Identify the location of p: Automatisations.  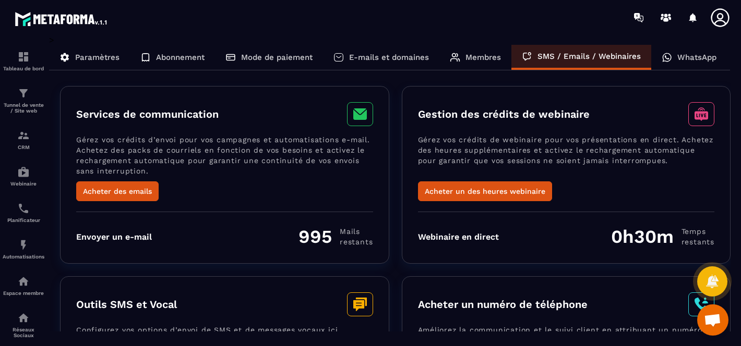
(23, 257).